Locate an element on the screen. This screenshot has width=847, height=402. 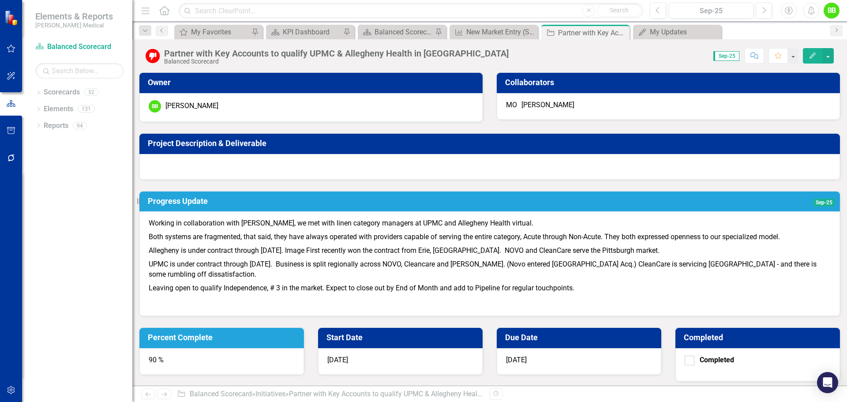
a: KPI Dashboard is located at coordinates (304, 32).